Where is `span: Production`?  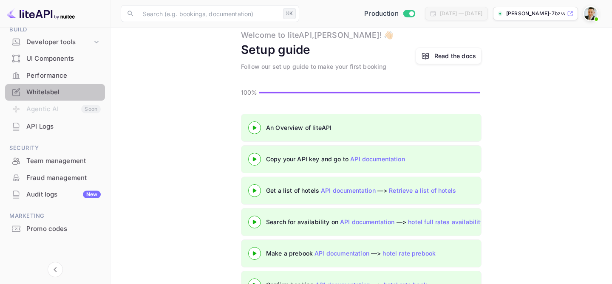 span: Production is located at coordinates (381, 14).